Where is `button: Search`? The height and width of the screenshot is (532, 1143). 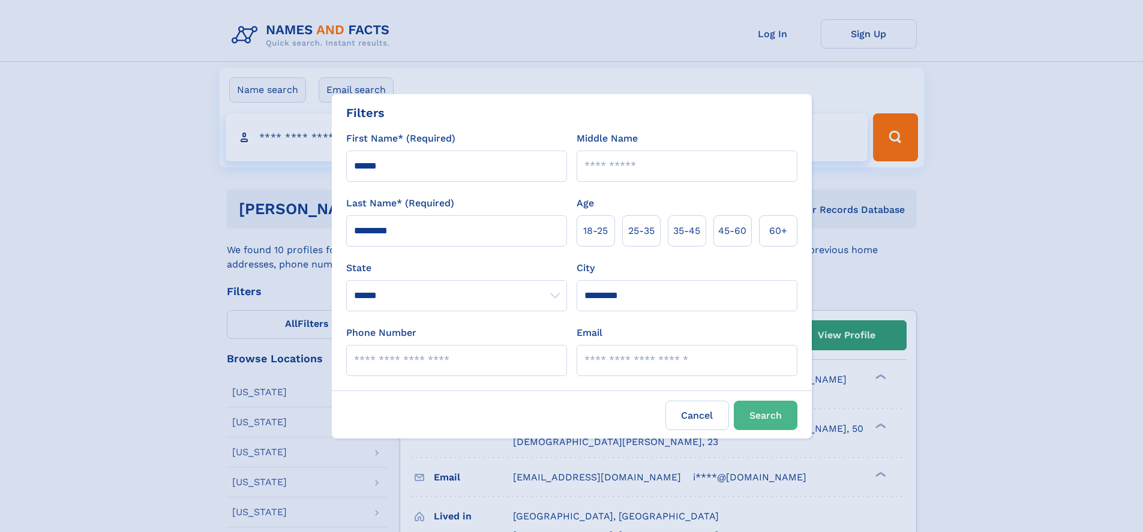
button: Search is located at coordinates (766, 415).